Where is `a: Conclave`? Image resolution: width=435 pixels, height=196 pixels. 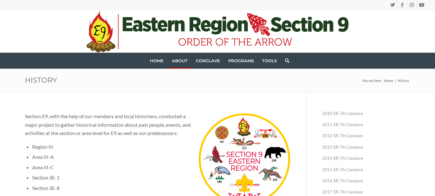 a: Conclave is located at coordinates (208, 61).